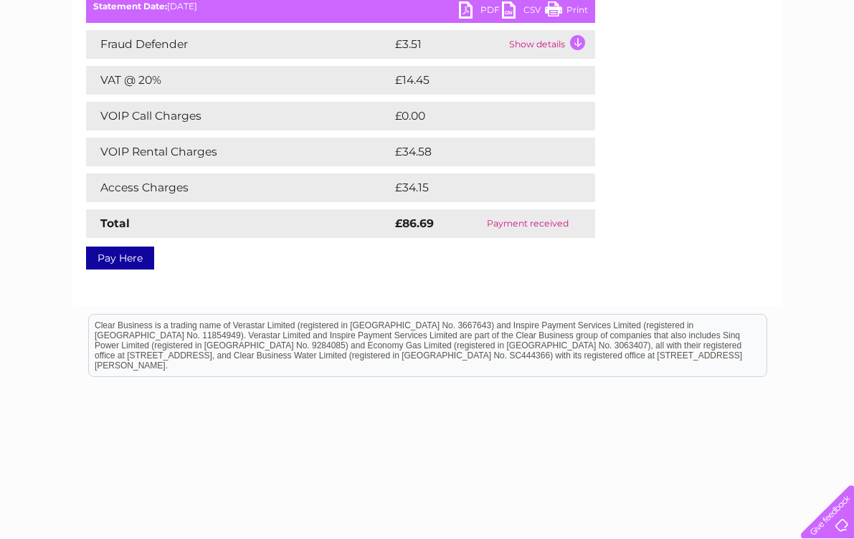 The height and width of the screenshot is (539, 854). Describe the element at coordinates (699, 66) in the screenshot. I see `a: Telecoms` at that location.